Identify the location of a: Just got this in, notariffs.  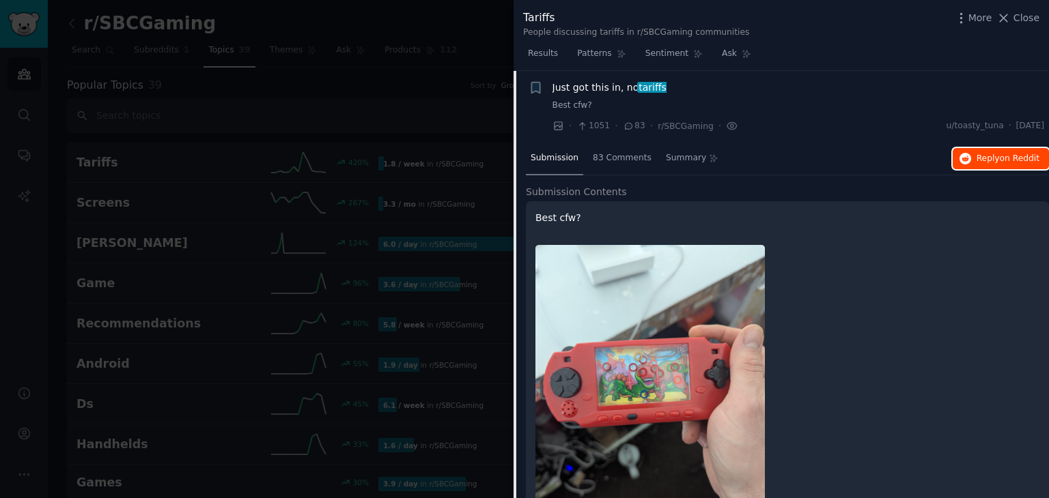
(609, 87).